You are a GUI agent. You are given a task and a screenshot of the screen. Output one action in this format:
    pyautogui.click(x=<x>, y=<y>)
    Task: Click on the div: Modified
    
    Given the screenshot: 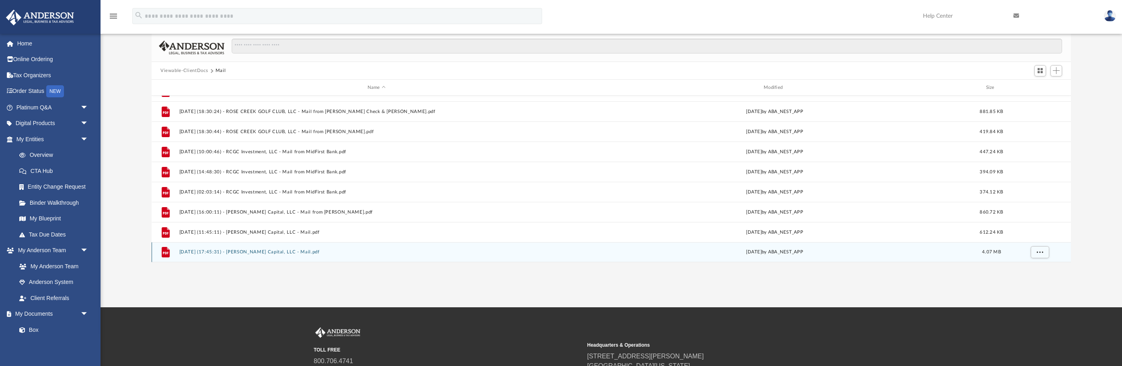 What is the action you would take?
    pyautogui.click(x=775, y=88)
    